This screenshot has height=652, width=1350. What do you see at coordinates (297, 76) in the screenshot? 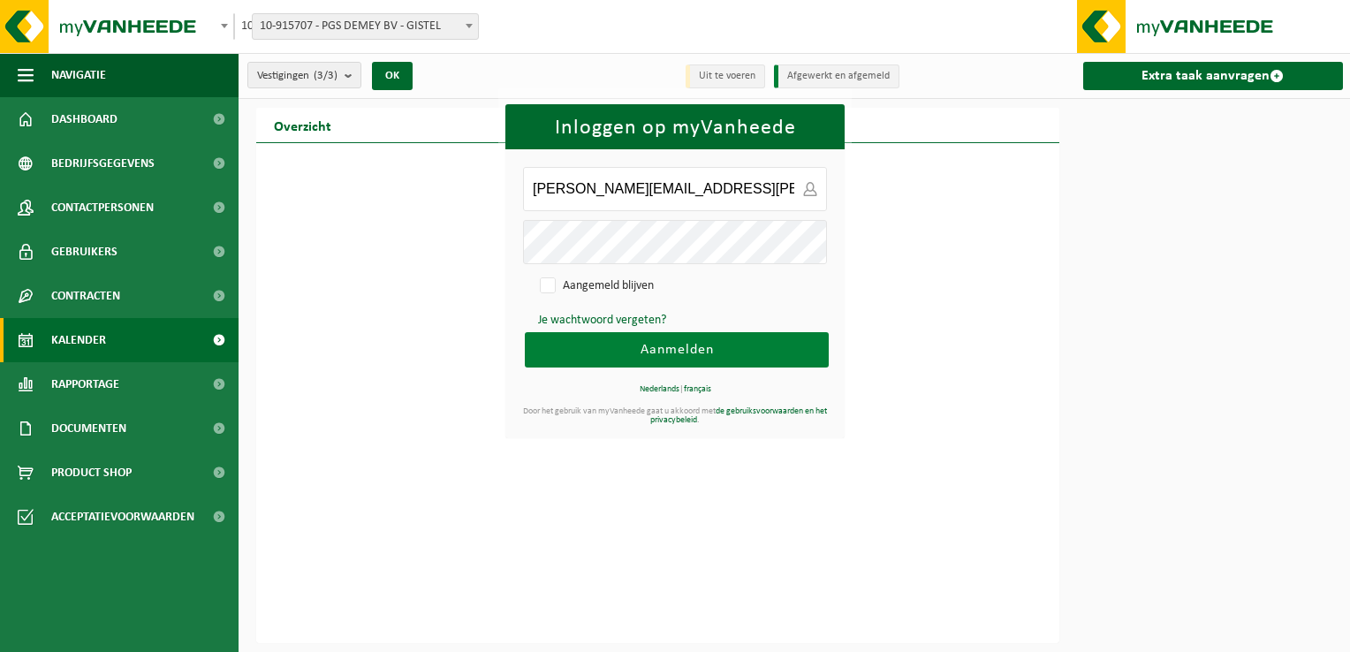
I see `span: Vestigingen` at bounding box center [297, 76].